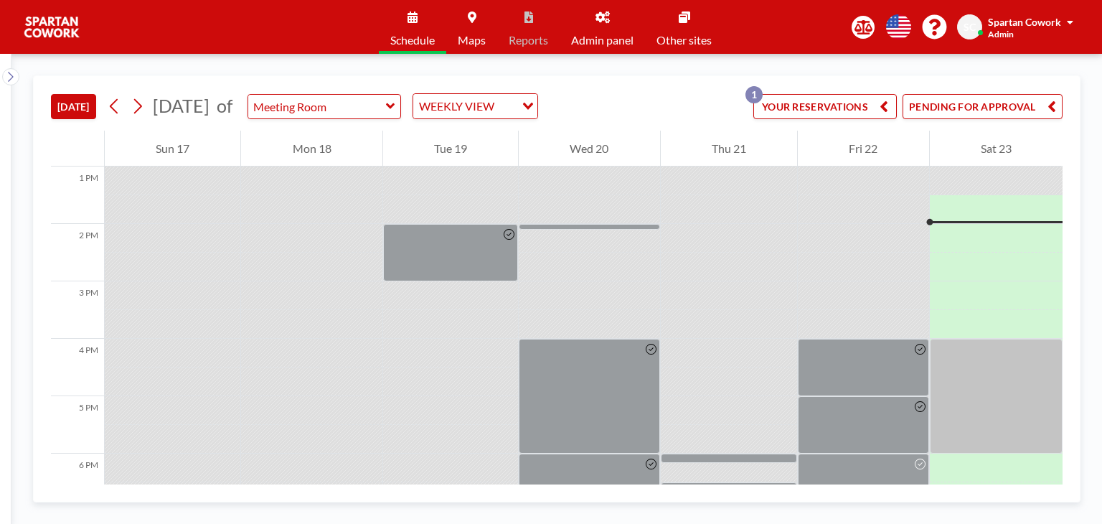 This screenshot has height=524, width=1102. Describe the element at coordinates (982, 106) in the screenshot. I see `button: PENDING FOR APPROVAL` at that location.